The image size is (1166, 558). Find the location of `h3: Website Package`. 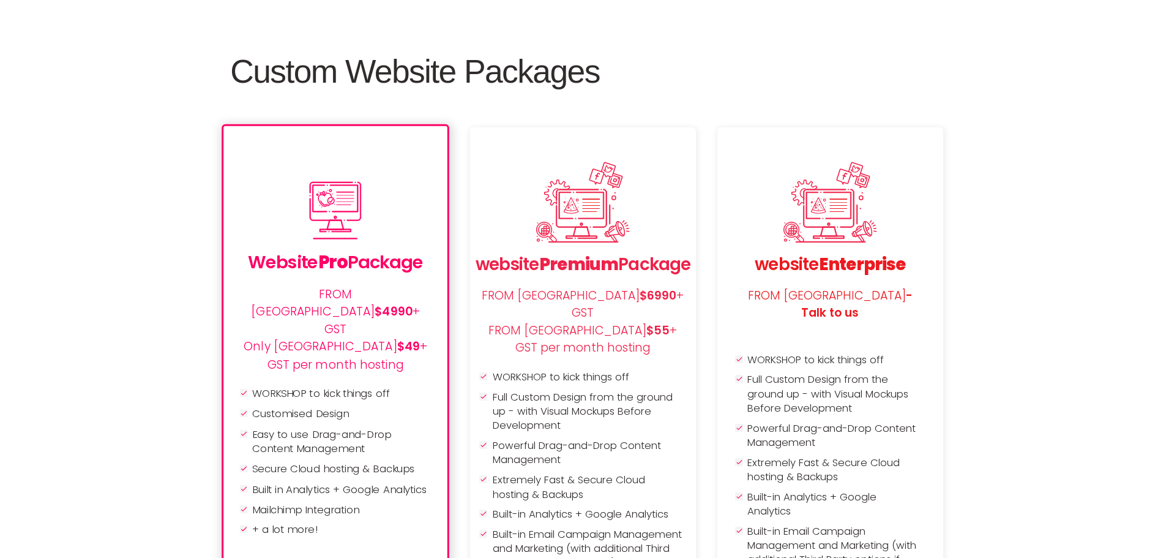

h3: Website Package is located at coordinates (336, 263).